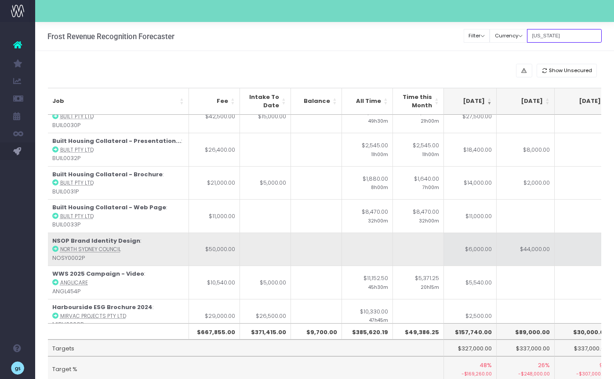 This screenshot has width=614, height=379. Describe the element at coordinates (367, 282) in the screenshot. I see `td: $11,152.50` at that location.